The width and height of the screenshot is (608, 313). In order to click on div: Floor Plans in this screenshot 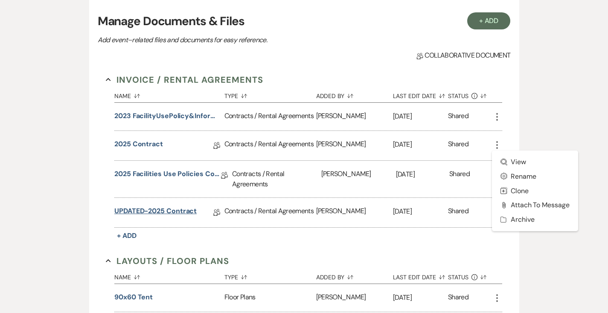, I will do `click(270, 298)`.